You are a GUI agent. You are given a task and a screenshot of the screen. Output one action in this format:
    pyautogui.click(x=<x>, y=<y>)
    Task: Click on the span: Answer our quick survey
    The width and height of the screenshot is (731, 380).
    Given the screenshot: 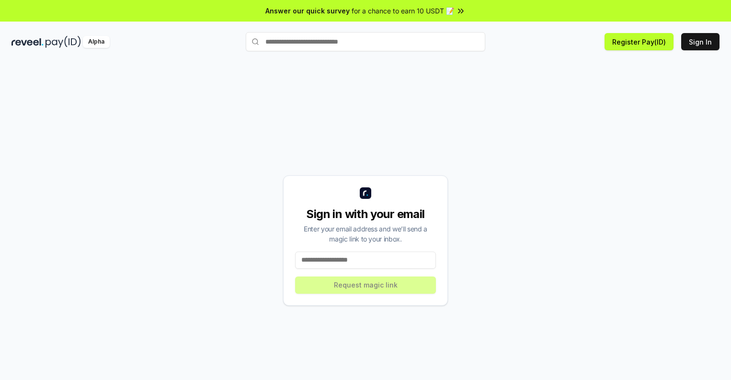 What is the action you would take?
    pyautogui.click(x=308, y=11)
    